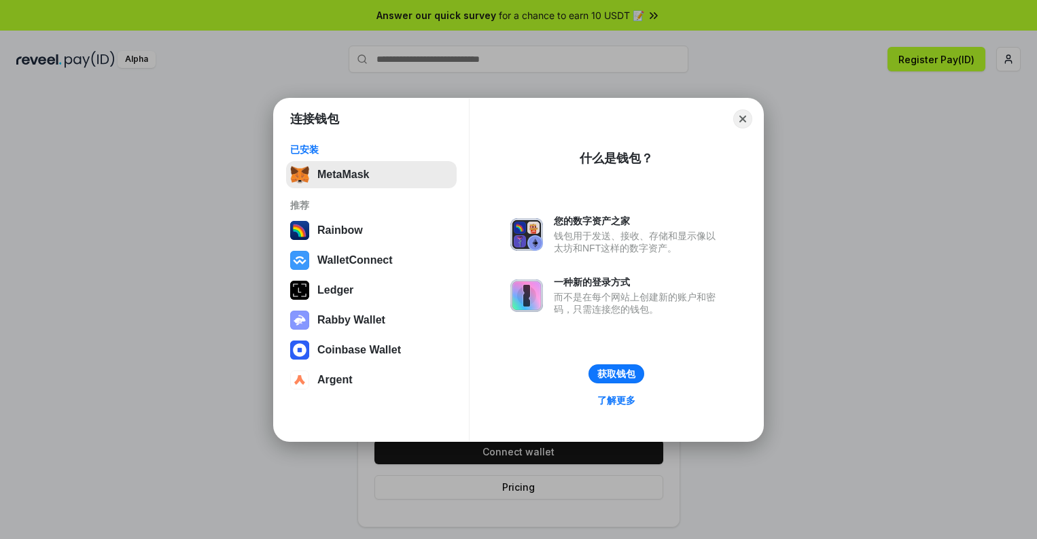  Describe the element at coordinates (638, 282) in the screenshot. I see `div: 一种新的登录方式` at that location.